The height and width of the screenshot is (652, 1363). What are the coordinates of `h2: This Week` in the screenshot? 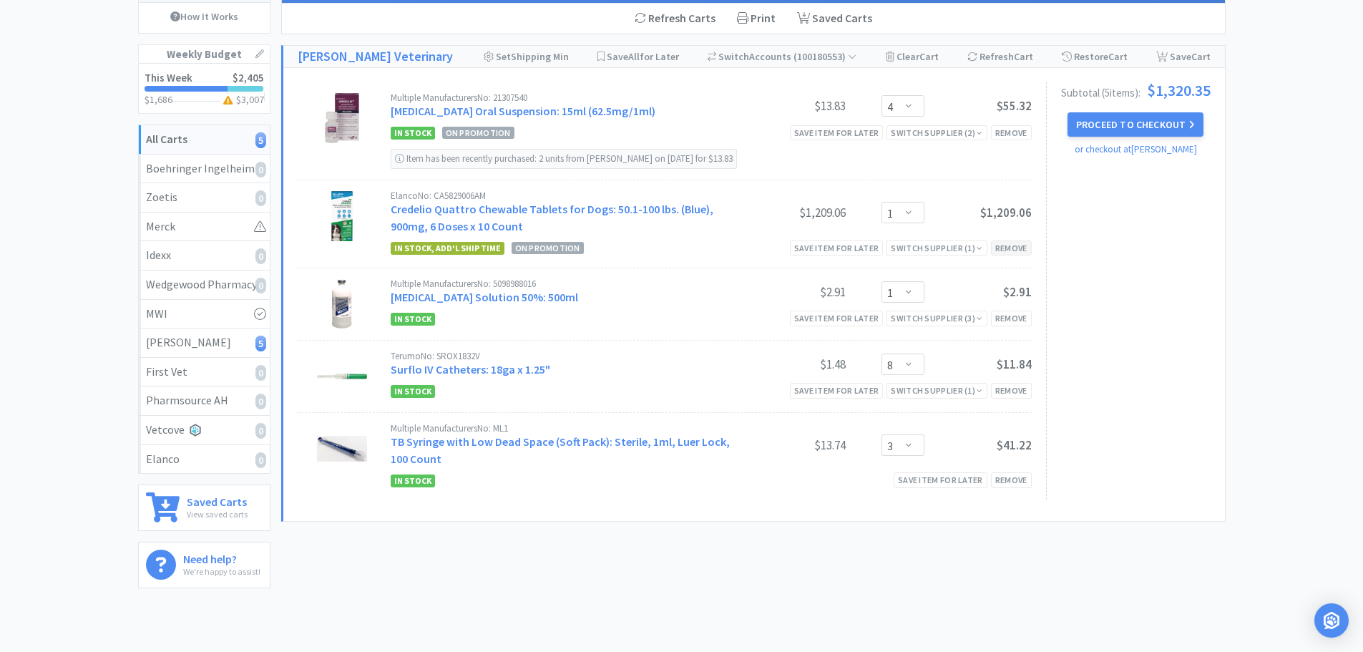 It's located at (168, 77).